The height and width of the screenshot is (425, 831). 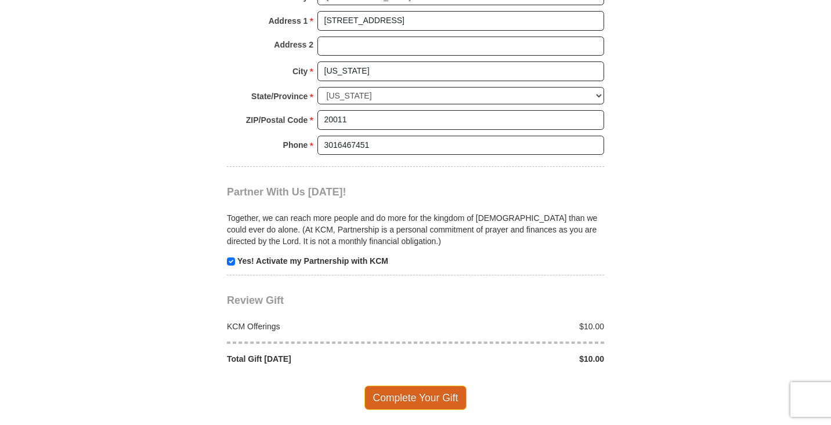 What do you see at coordinates (279, 96) in the screenshot?
I see `strong: State/Province` at bounding box center [279, 96].